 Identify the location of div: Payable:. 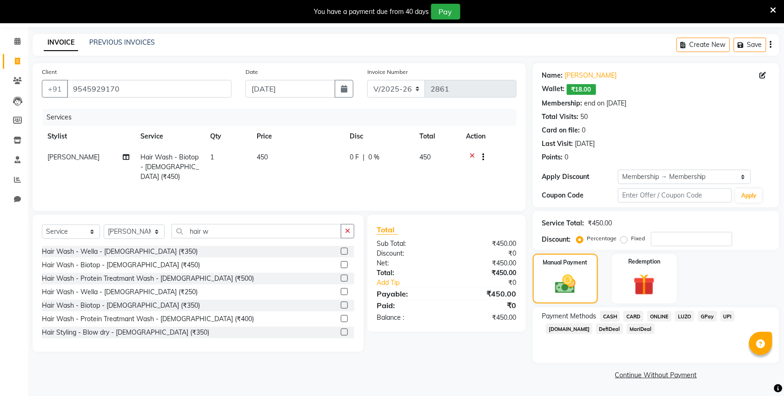
(408, 294).